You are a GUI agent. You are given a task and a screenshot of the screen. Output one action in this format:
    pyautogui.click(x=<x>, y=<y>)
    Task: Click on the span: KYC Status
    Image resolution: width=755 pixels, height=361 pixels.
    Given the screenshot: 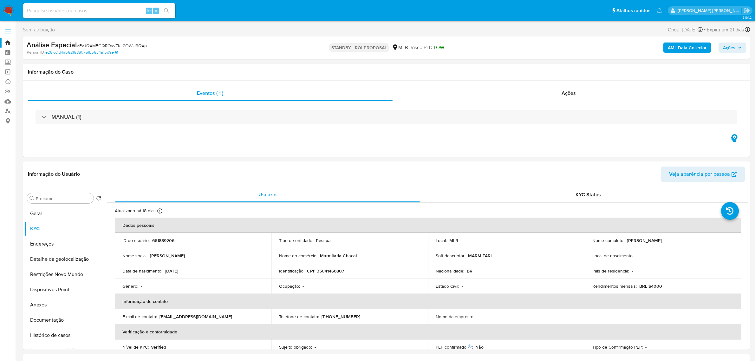 What is the action you would take?
    pyautogui.click(x=589, y=195)
    